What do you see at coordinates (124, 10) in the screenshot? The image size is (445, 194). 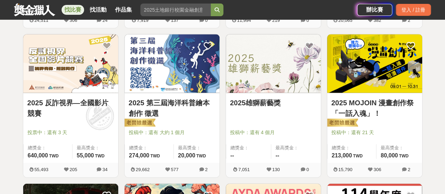 I see `a: 作品集` at bounding box center [124, 10].